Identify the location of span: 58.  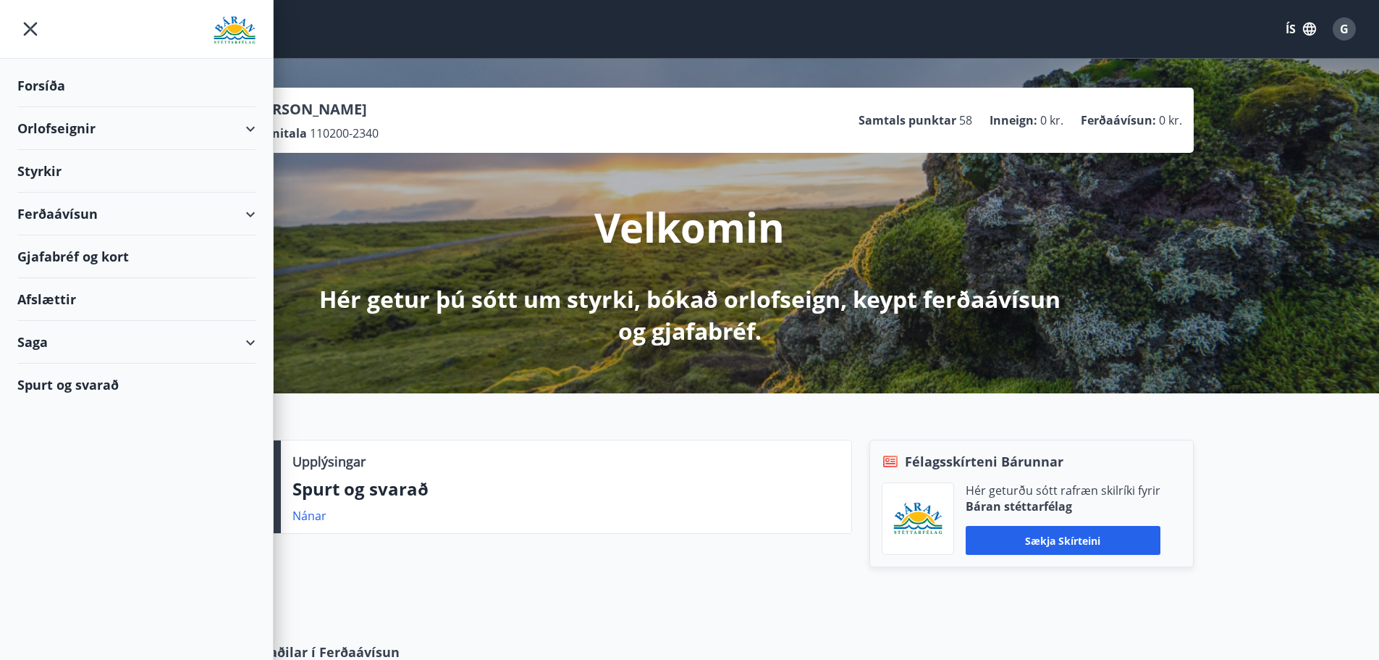
(966, 120).